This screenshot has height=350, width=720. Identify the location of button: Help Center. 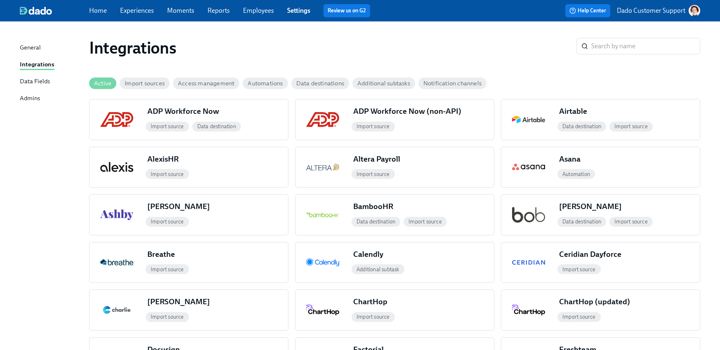
(587, 11).